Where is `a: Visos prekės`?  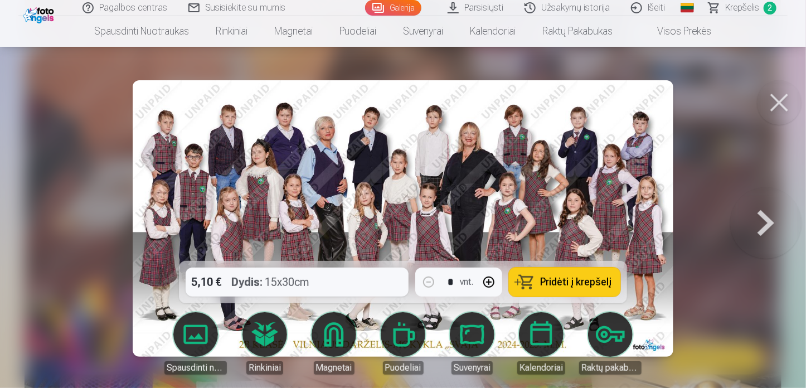 a: Visos prekės is located at coordinates (675, 31).